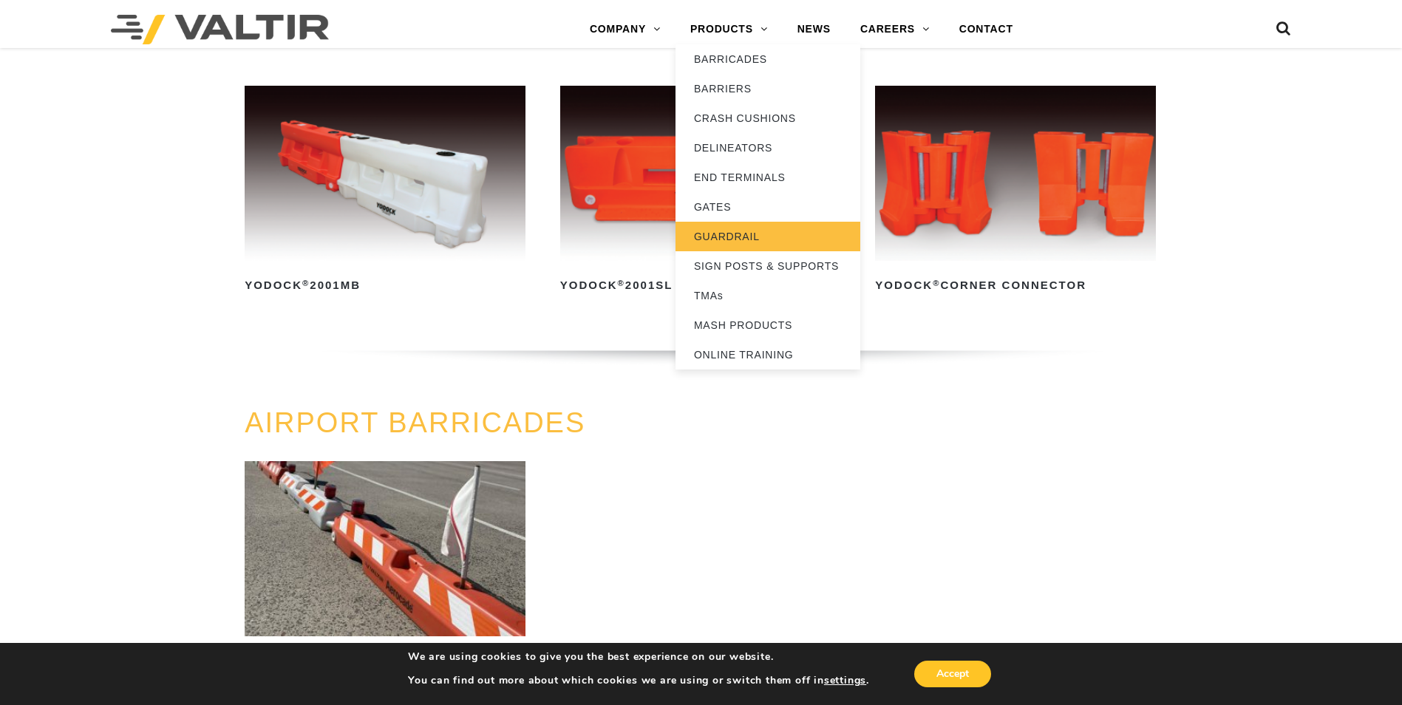 This screenshot has width=1402, height=705. I want to click on a: Yodock®2001MB, so click(385, 191).